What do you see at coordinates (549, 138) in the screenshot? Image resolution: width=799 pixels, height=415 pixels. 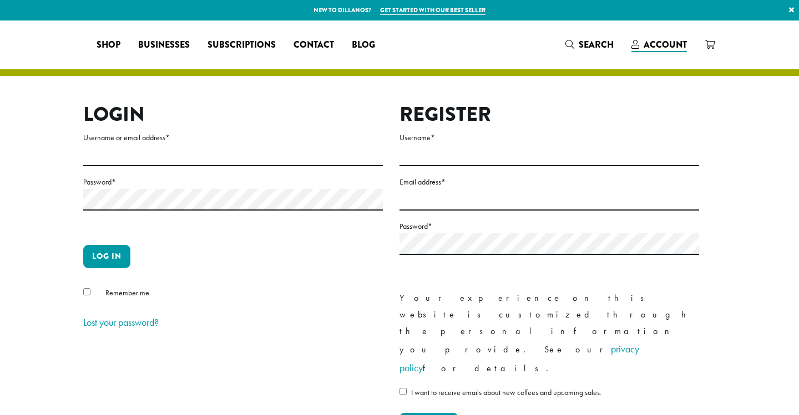 I see `label: Username` at bounding box center [549, 138].